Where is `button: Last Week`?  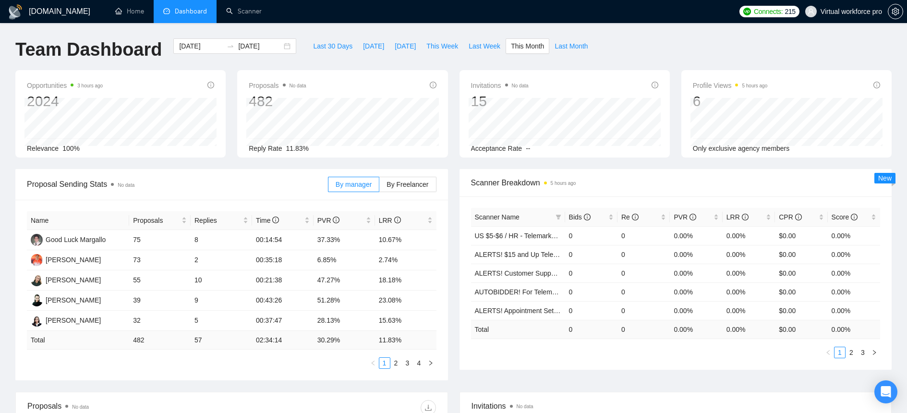
button: Last Week is located at coordinates (485, 46).